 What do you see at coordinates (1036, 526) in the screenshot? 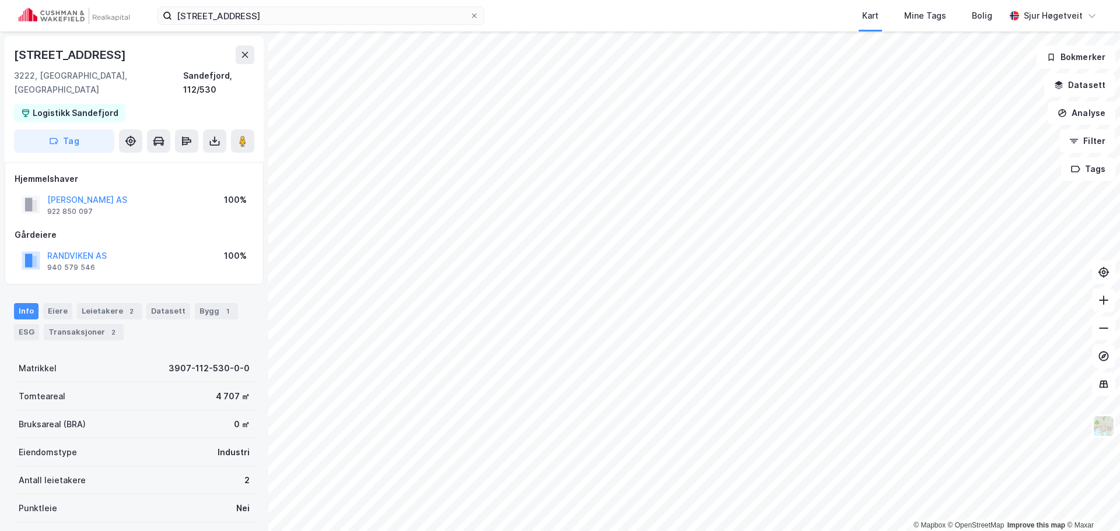
I see `a: Improve this map` at bounding box center [1036, 526].